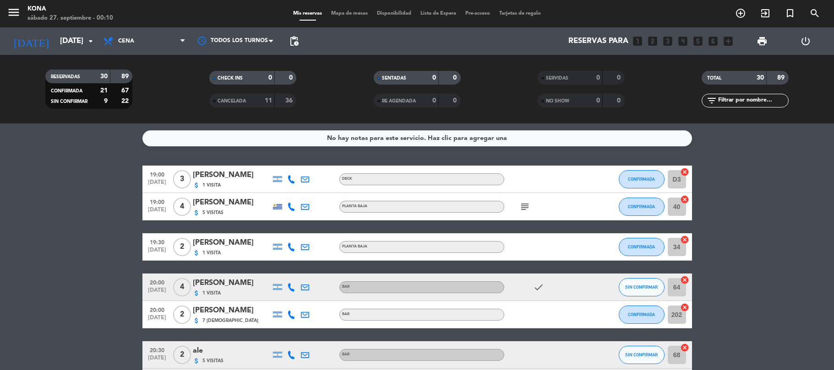 This screenshot has height=370, width=834. Describe the element at coordinates (349, 13) in the screenshot. I see `span: Mapa de mesas` at that location.